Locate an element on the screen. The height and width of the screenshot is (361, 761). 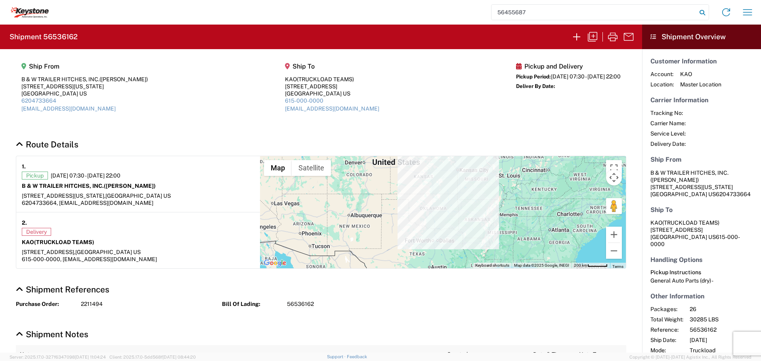
span: Location: is located at coordinates (662, 84).